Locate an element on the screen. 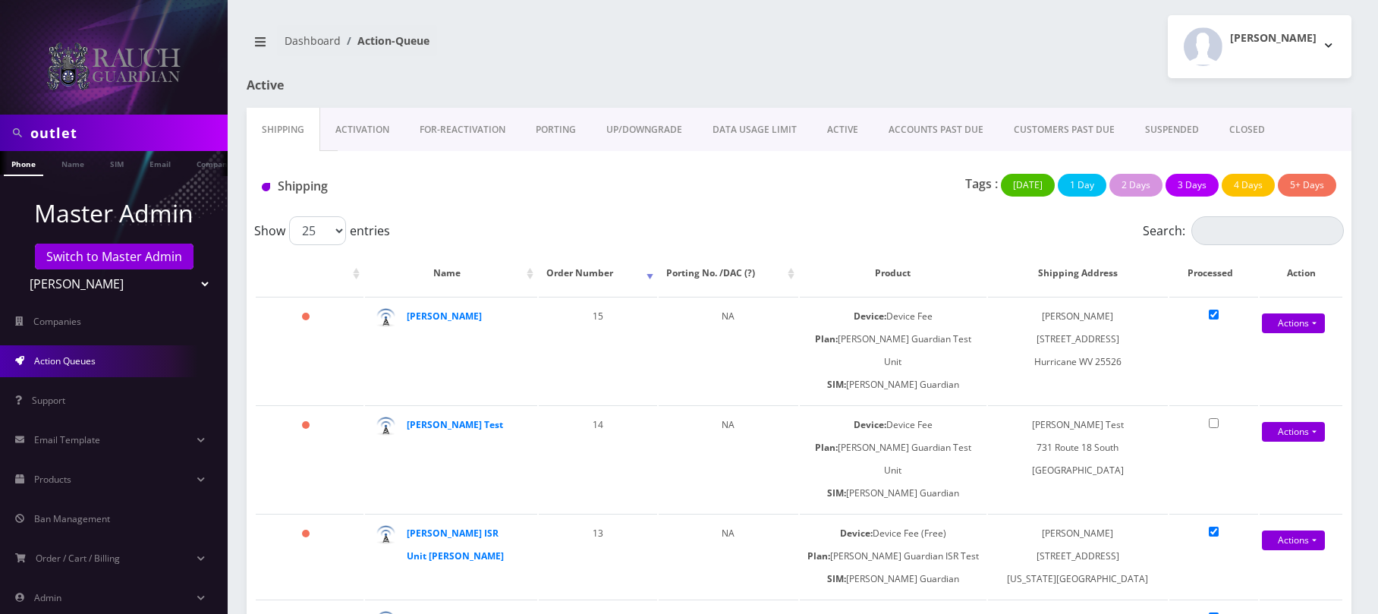 This screenshot has height=614, width=1378. a: Dashboard is located at coordinates (313, 40).